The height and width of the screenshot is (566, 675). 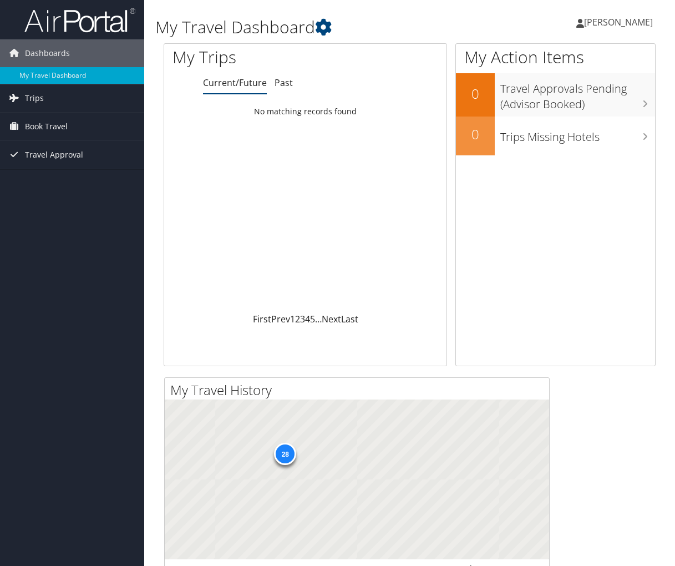 I want to click on span: Travel Approval, so click(x=54, y=155).